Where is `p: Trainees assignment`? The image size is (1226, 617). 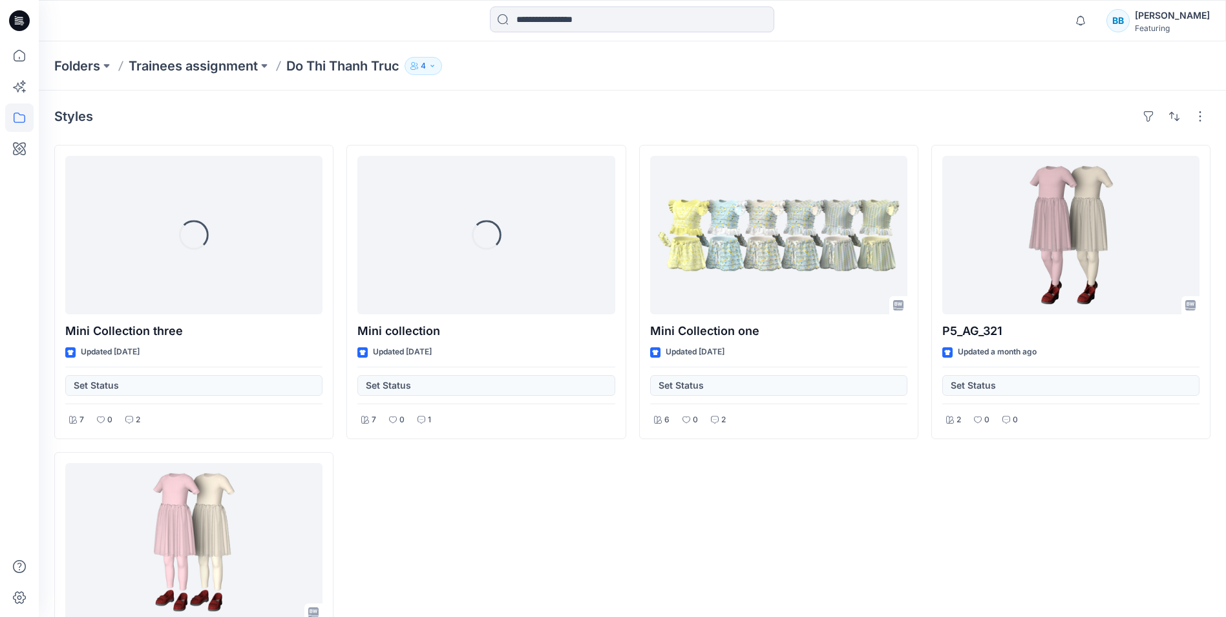 p: Trainees assignment is located at coordinates (193, 66).